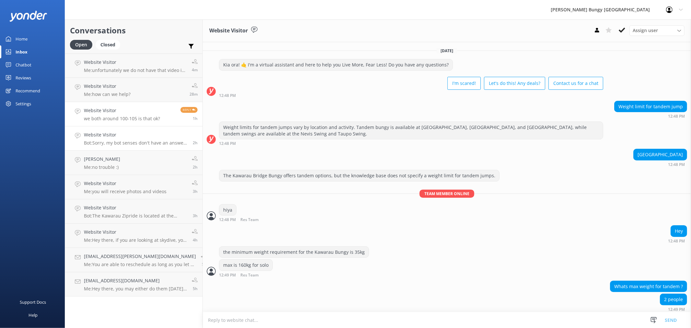 Image resolution: width=691 pixels, height=328 pixels. I want to click on span: 12:51pm 10-Aug-2025 (UTC +12:00) Pacific/Auckland, so click(195, 118).